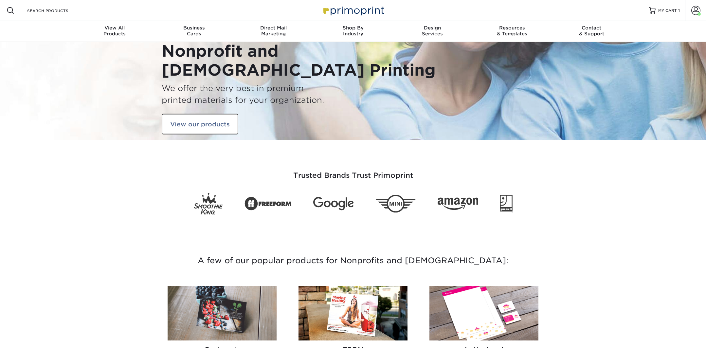 The image size is (706, 348). I want to click on div: Cards, so click(194, 31).